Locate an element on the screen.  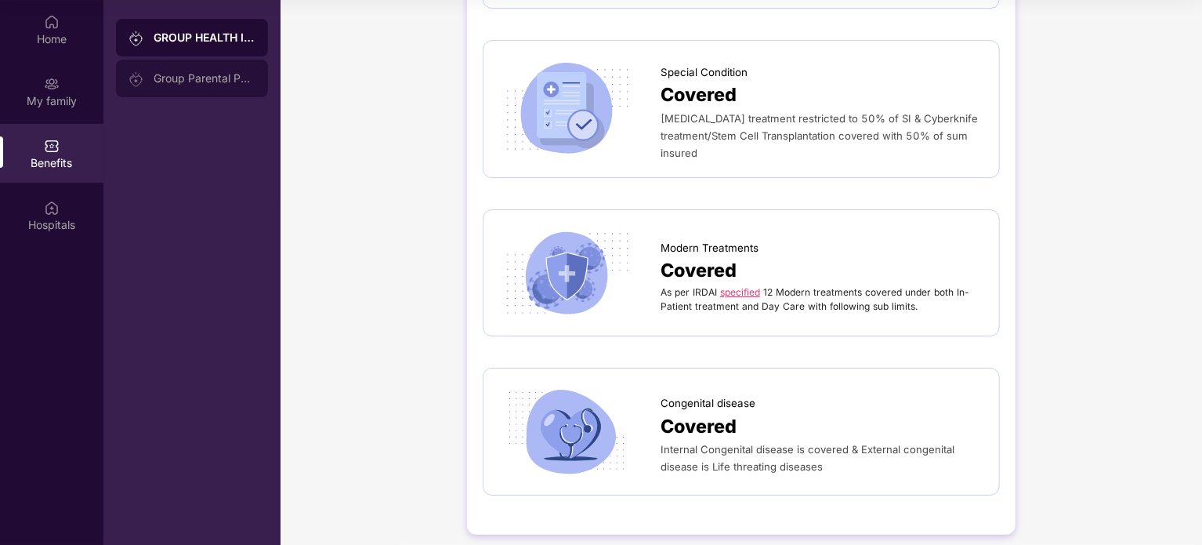
img: svg+xml;base64,PHN2ZyBpZD0iQmVuZWZpdHMiIHhtbG5zPSJodHRwOi8vd3d3LnczLm9yZy8yMDAwL3N2ZyIgd2lkdGg9Ij... is located at coordinates (52, 146).